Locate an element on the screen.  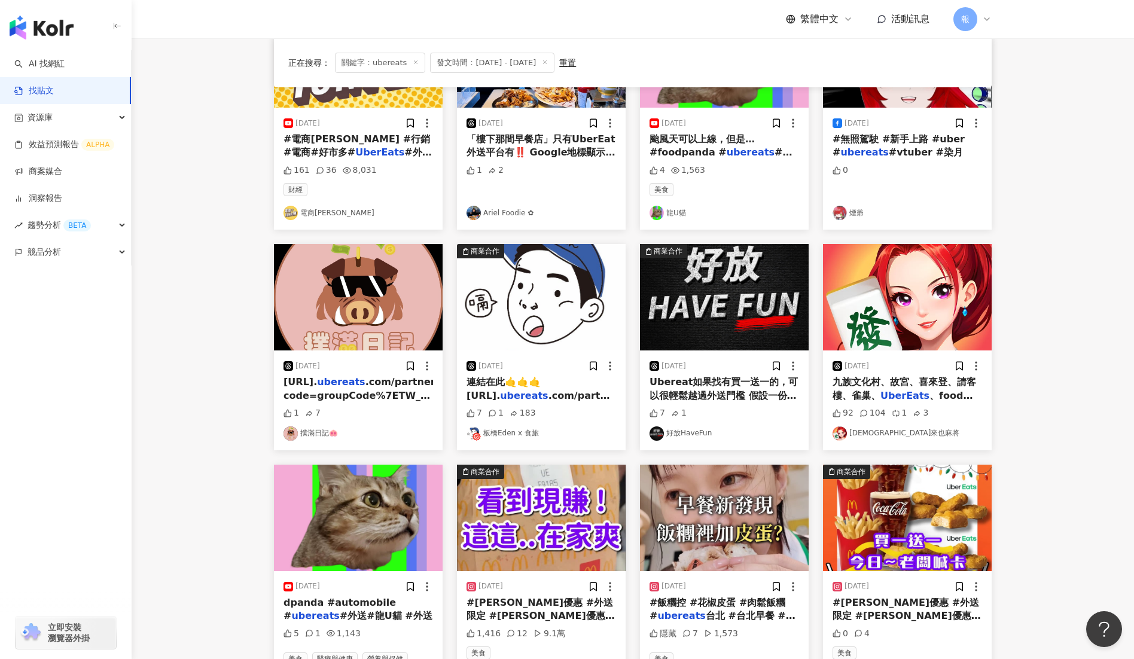
a: 效益預測報告ALPHA is located at coordinates (64, 145).